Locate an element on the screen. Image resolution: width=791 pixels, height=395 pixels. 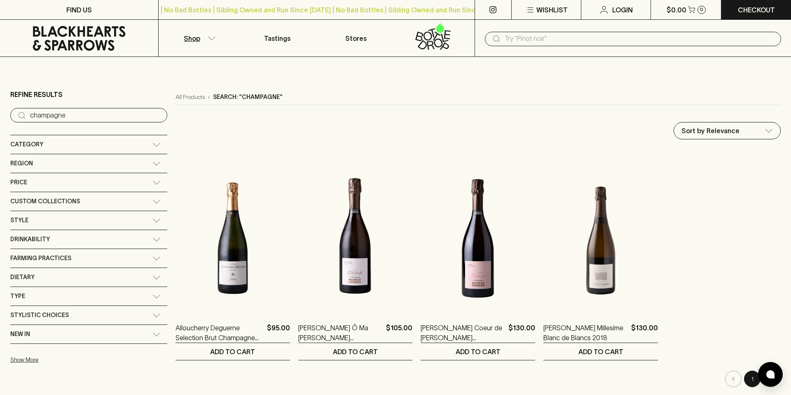
p: Login is located at coordinates (623, 10).